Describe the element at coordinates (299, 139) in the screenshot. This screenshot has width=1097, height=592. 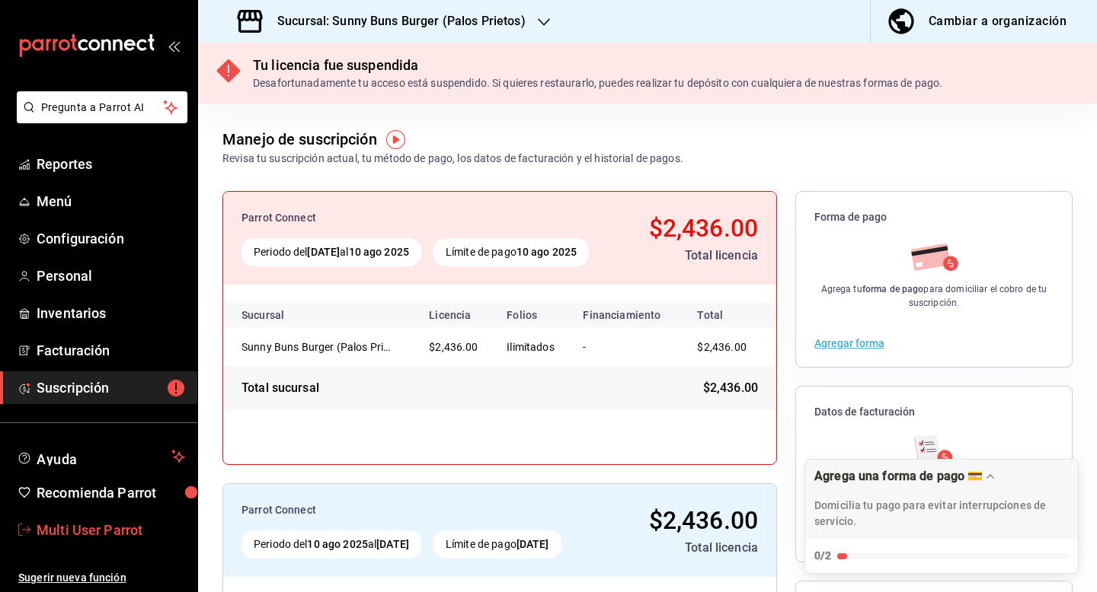
I see `div: Manejo de suscripción` at that location.